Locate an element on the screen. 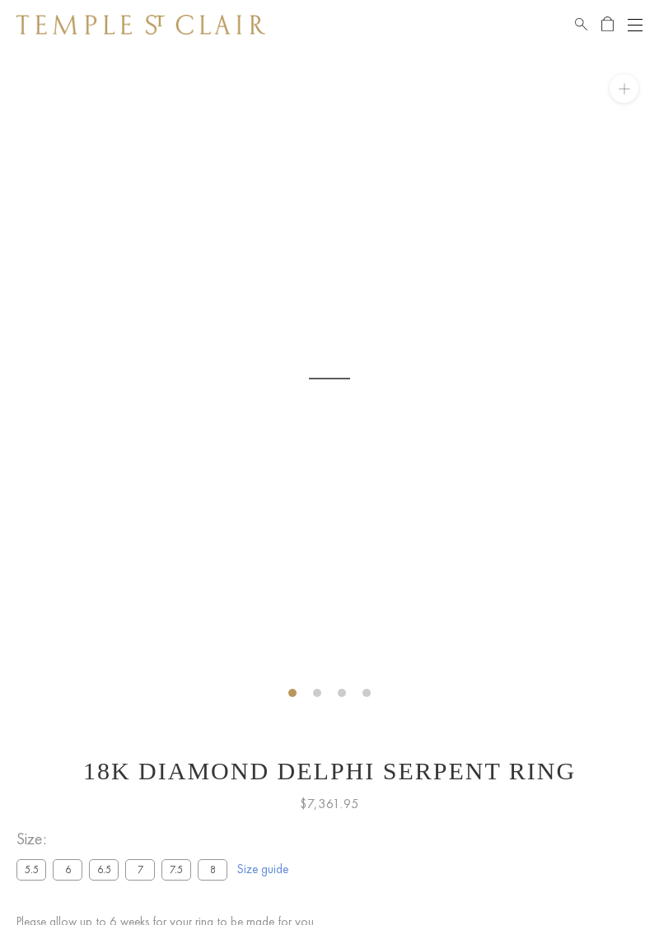 The image size is (659, 925). label: 8 is located at coordinates (212, 869).